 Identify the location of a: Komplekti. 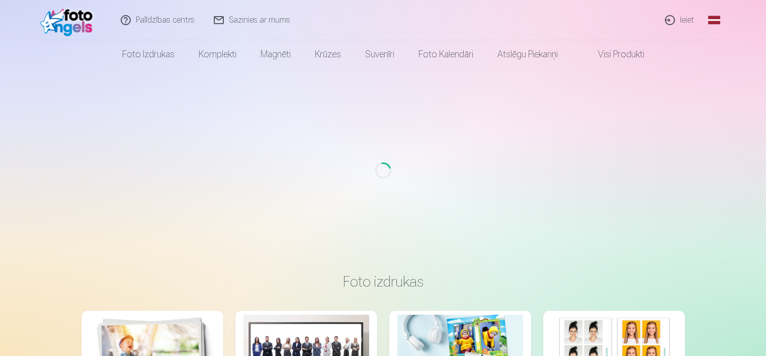
(217, 54).